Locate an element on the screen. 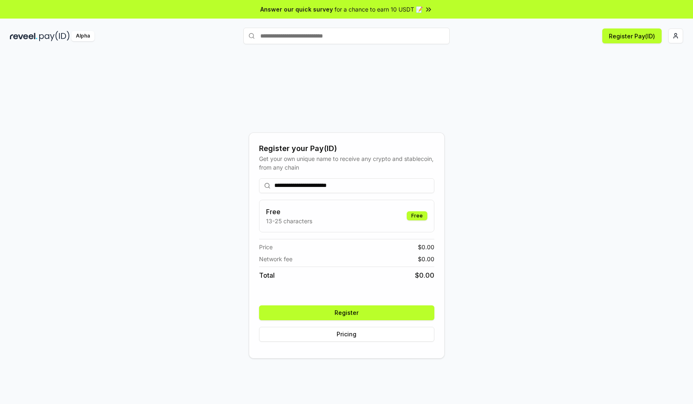  div: Get your own unique name to receive any crypto and stablecoin, from any chain is located at coordinates (346, 163).